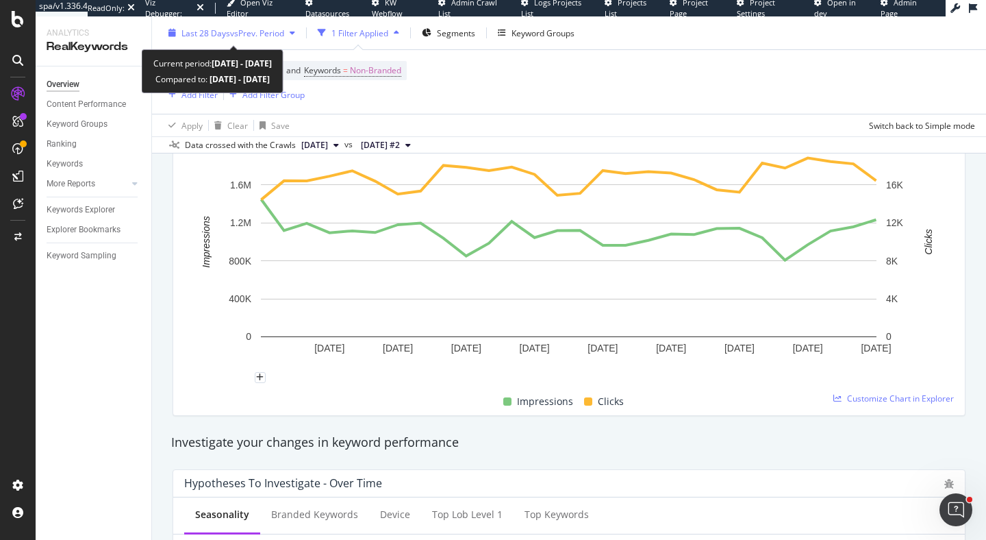 The image size is (986, 540). Describe the element at coordinates (231, 33) in the screenshot. I see `button: Last 28 DaysvsPrev. Period` at that location.